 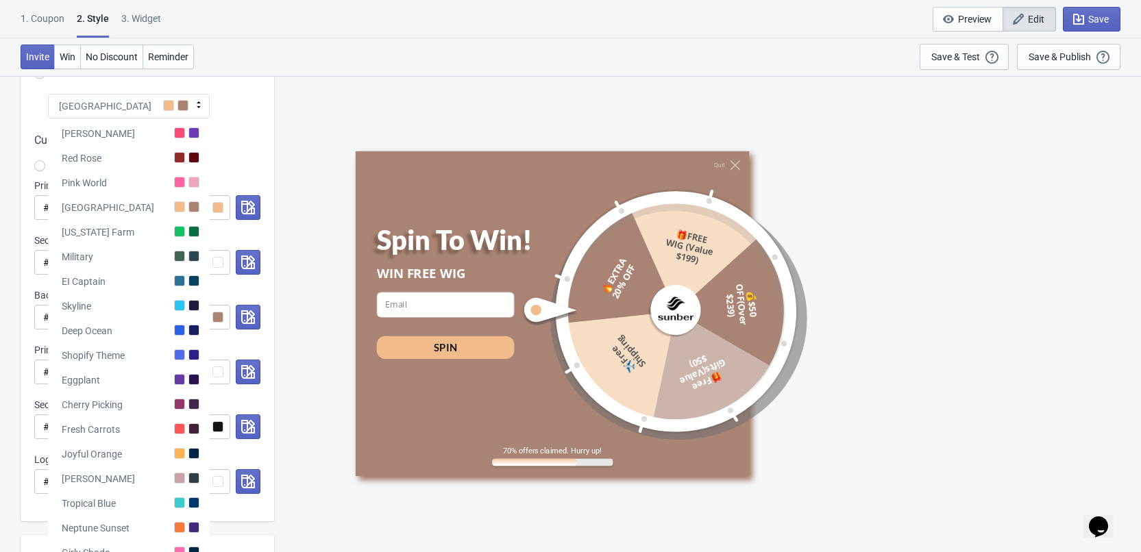 What do you see at coordinates (112, 57) in the screenshot?
I see `button: No Discount` at bounding box center [112, 57].